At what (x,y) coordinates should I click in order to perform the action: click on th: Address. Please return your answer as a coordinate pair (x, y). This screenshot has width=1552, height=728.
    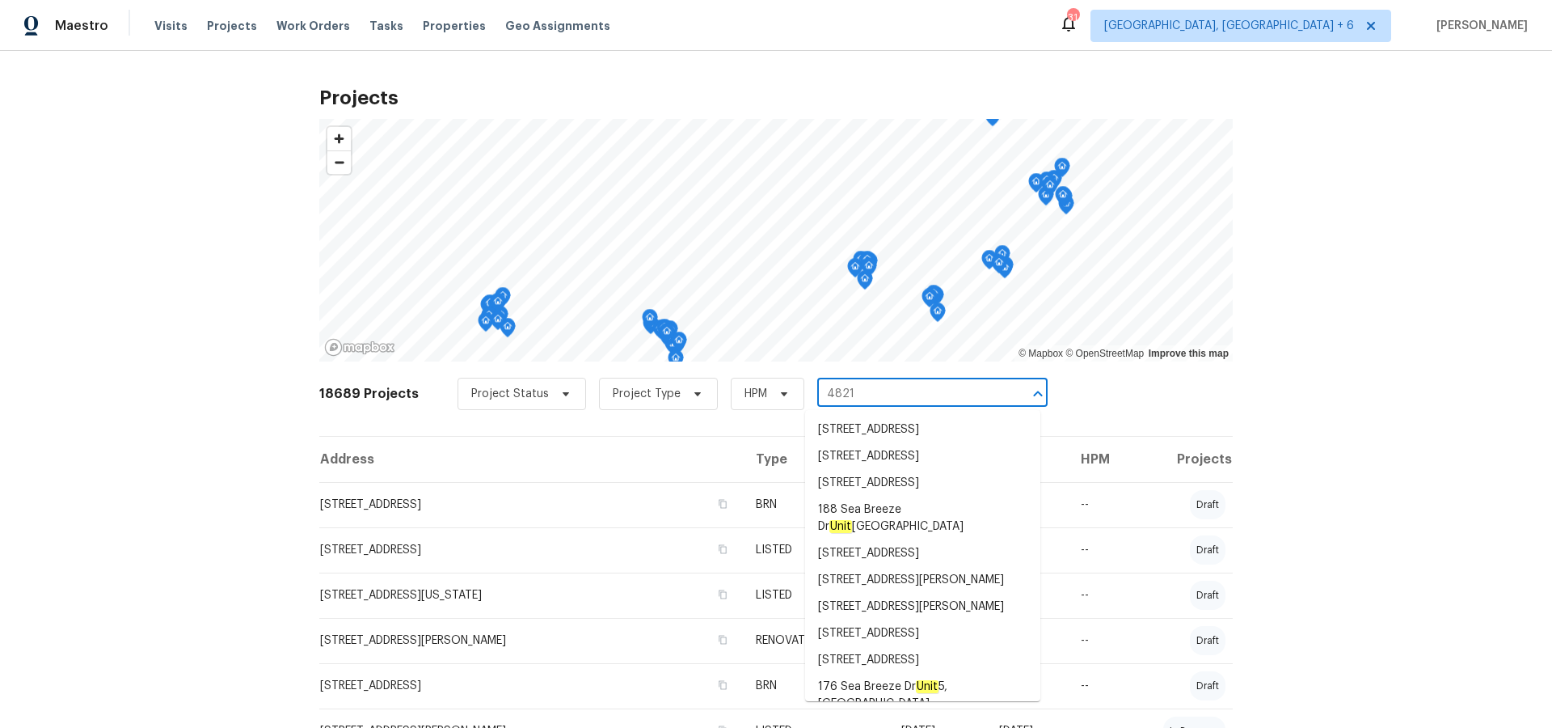
    Looking at the image, I should click on (531, 459).